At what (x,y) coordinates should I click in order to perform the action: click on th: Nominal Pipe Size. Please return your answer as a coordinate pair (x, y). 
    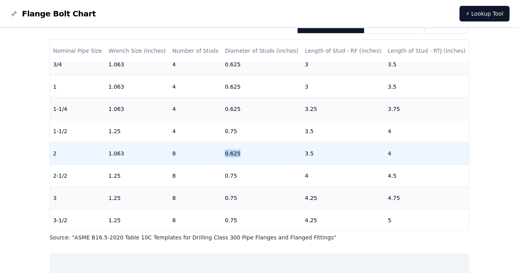
    Looking at the image, I should click on (78, 51).